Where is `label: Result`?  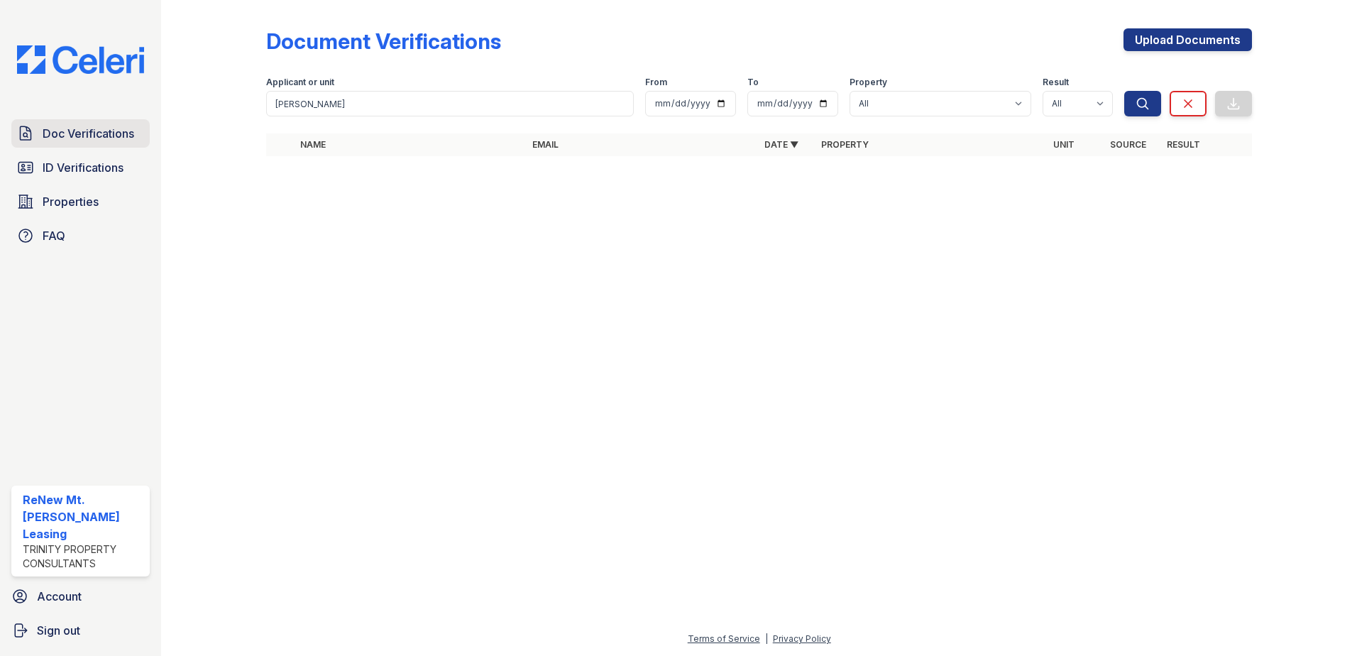 label: Result is located at coordinates (1055, 82).